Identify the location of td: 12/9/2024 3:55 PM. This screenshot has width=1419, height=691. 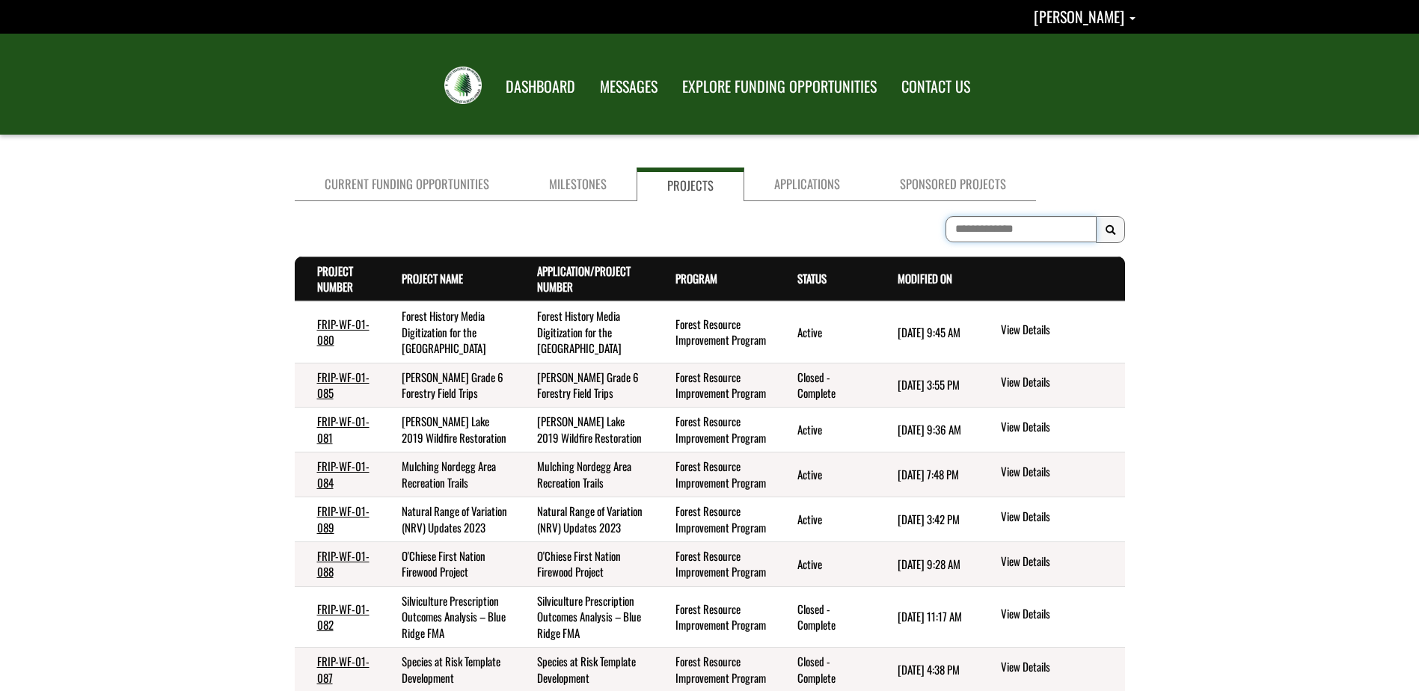
(926, 385).